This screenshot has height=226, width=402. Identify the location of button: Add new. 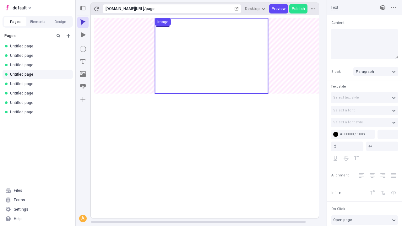
(68, 36).